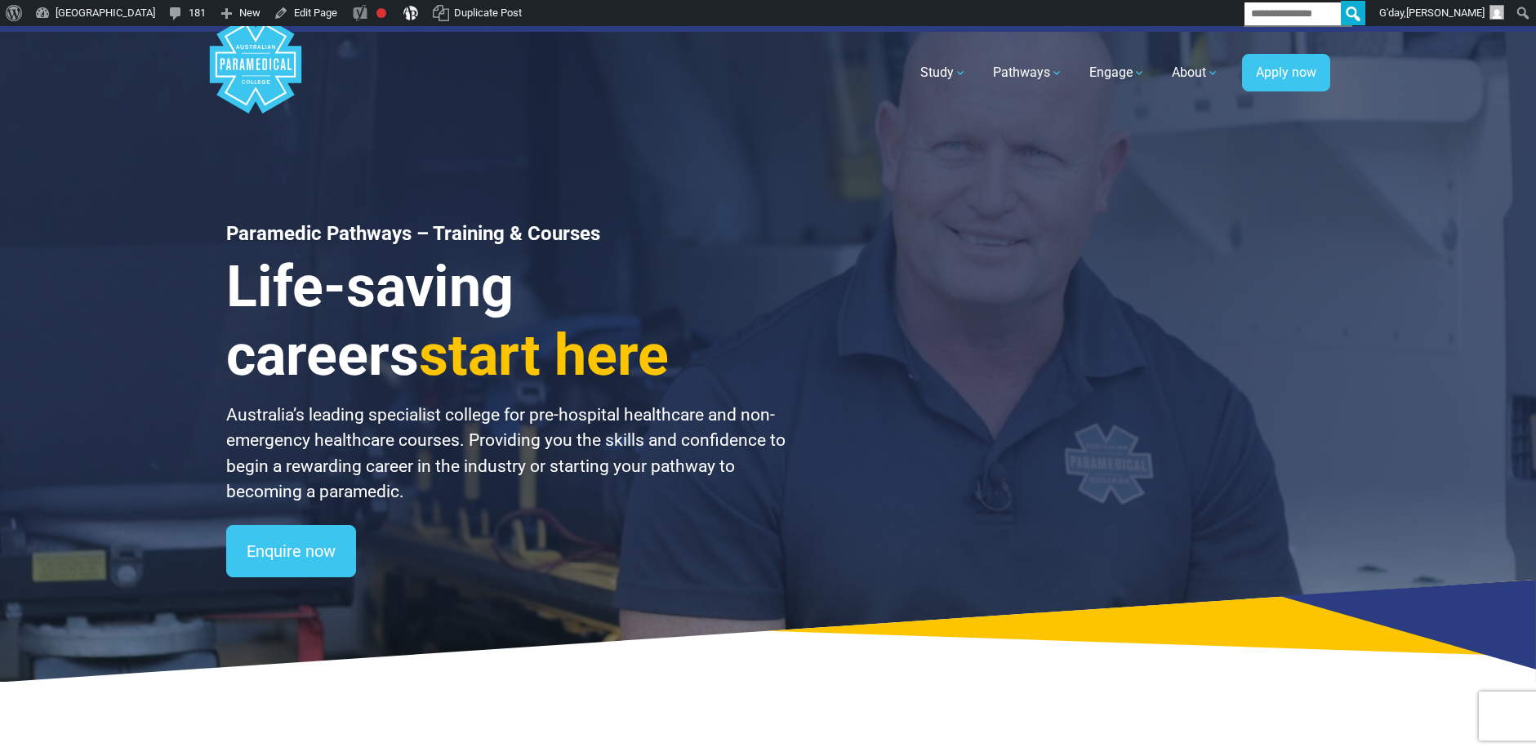  Describe the element at coordinates (544, 355) in the screenshot. I see `span: start here` at that location.